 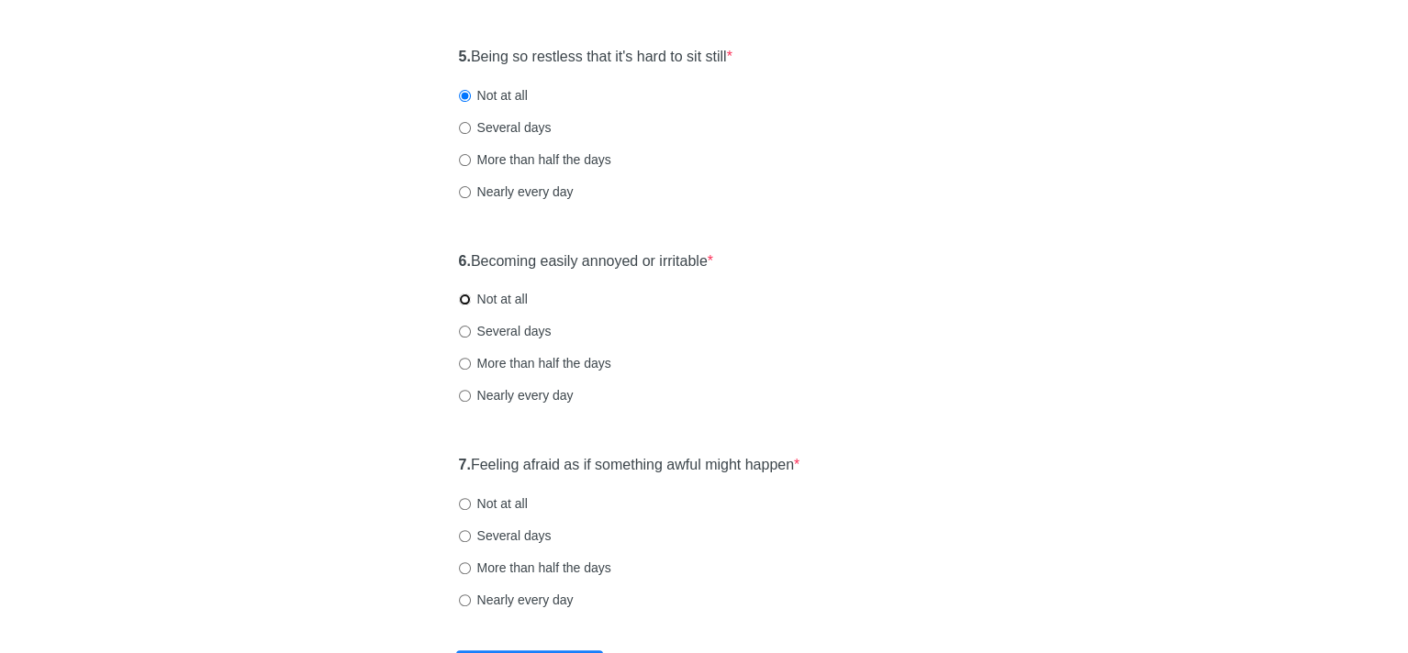 I want to click on strong: 6., so click(x=464, y=261).